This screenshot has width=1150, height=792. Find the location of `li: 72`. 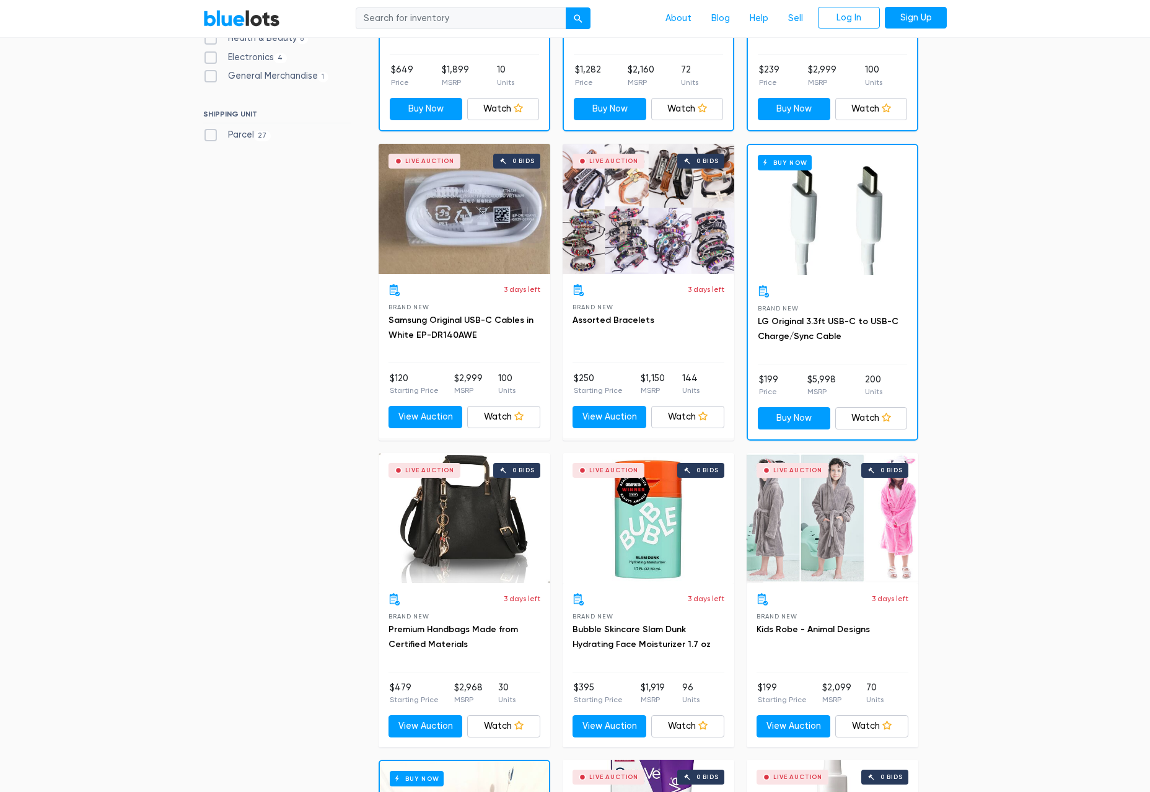

li: 72 is located at coordinates (690, 76).